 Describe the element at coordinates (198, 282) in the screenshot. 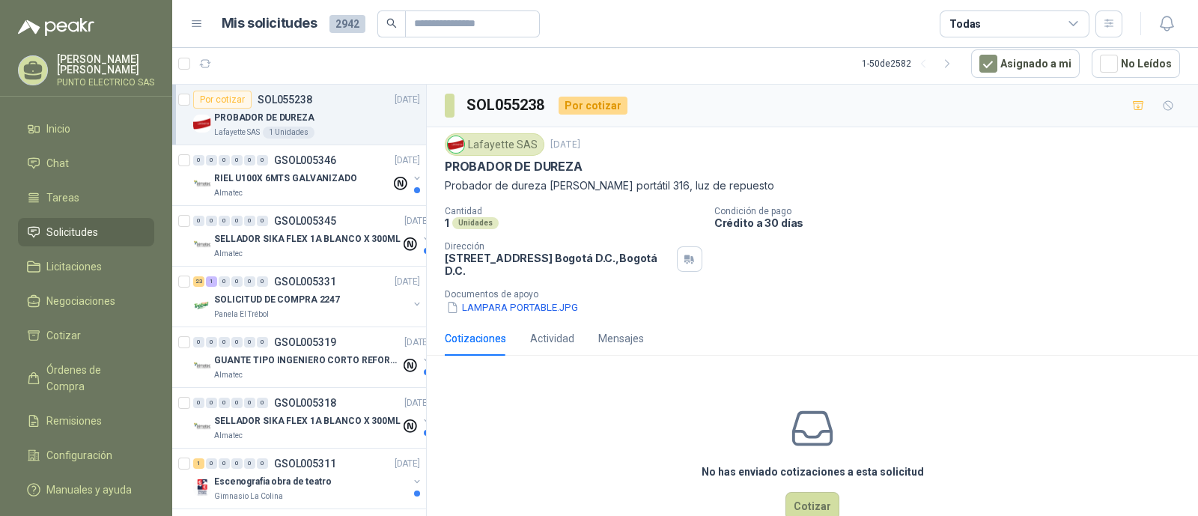

I see `div: 23` at that location.